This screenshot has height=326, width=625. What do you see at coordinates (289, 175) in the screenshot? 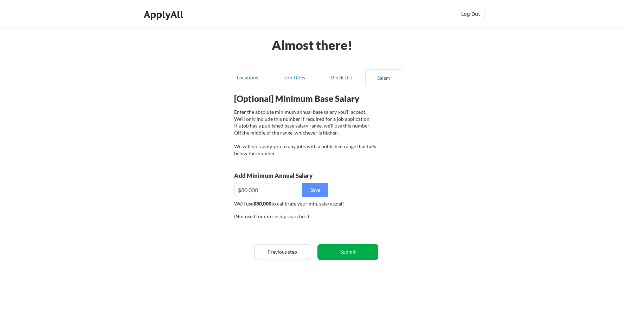
I see `div: Add Minimum Annual Salary` at bounding box center [289, 175].